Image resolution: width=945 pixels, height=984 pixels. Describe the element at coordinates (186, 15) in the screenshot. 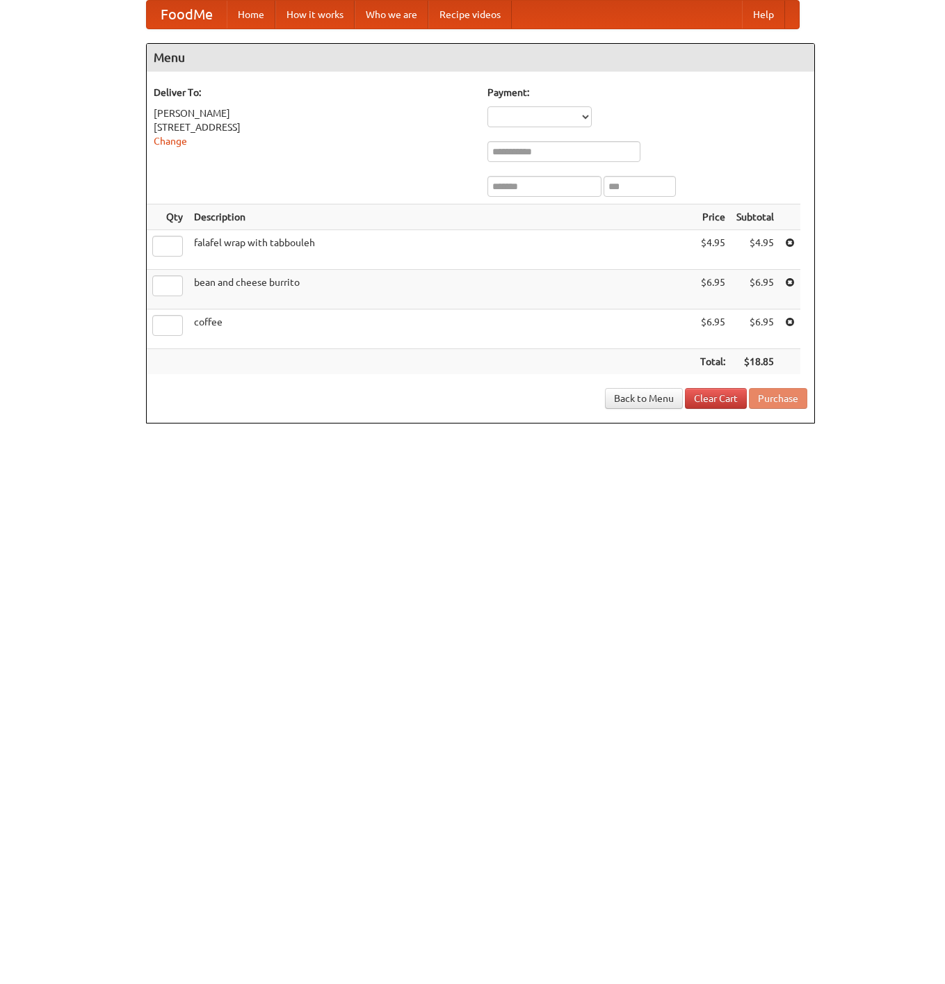

I see `a: FoodMe` at that location.